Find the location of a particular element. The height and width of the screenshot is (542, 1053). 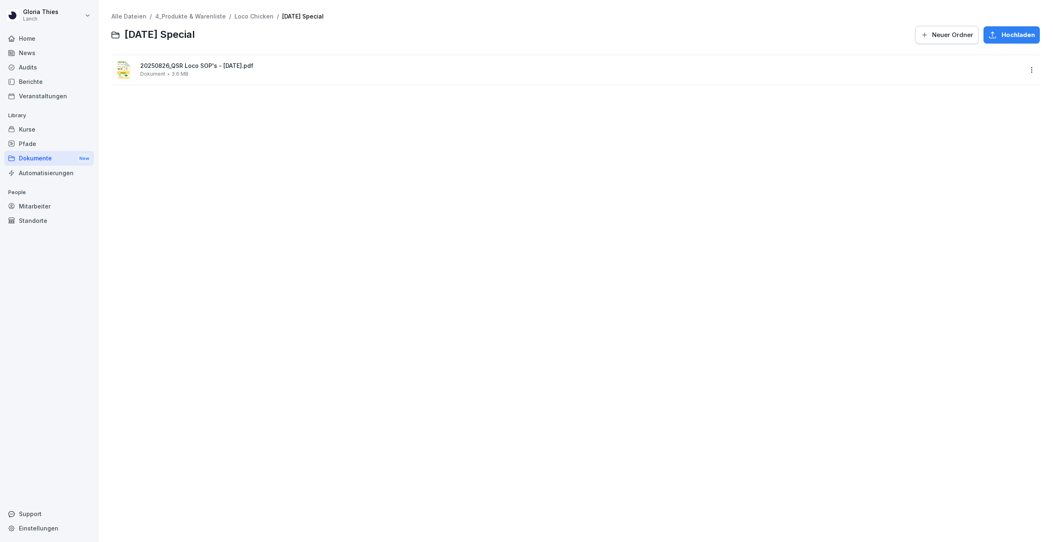

span: 3.6 MB is located at coordinates (180, 74).